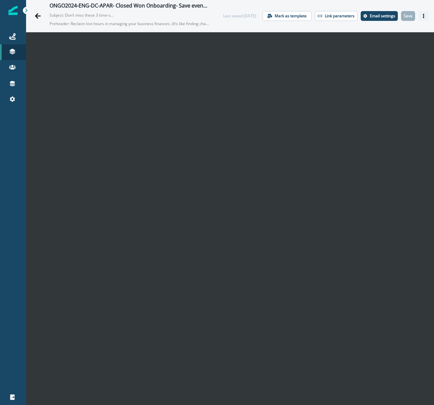 The height and width of the screenshot is (405, 434). What do you see at coordinates (38, 16) in the screenshot?
I see `button: Go back` at bounding box center [38, 16].